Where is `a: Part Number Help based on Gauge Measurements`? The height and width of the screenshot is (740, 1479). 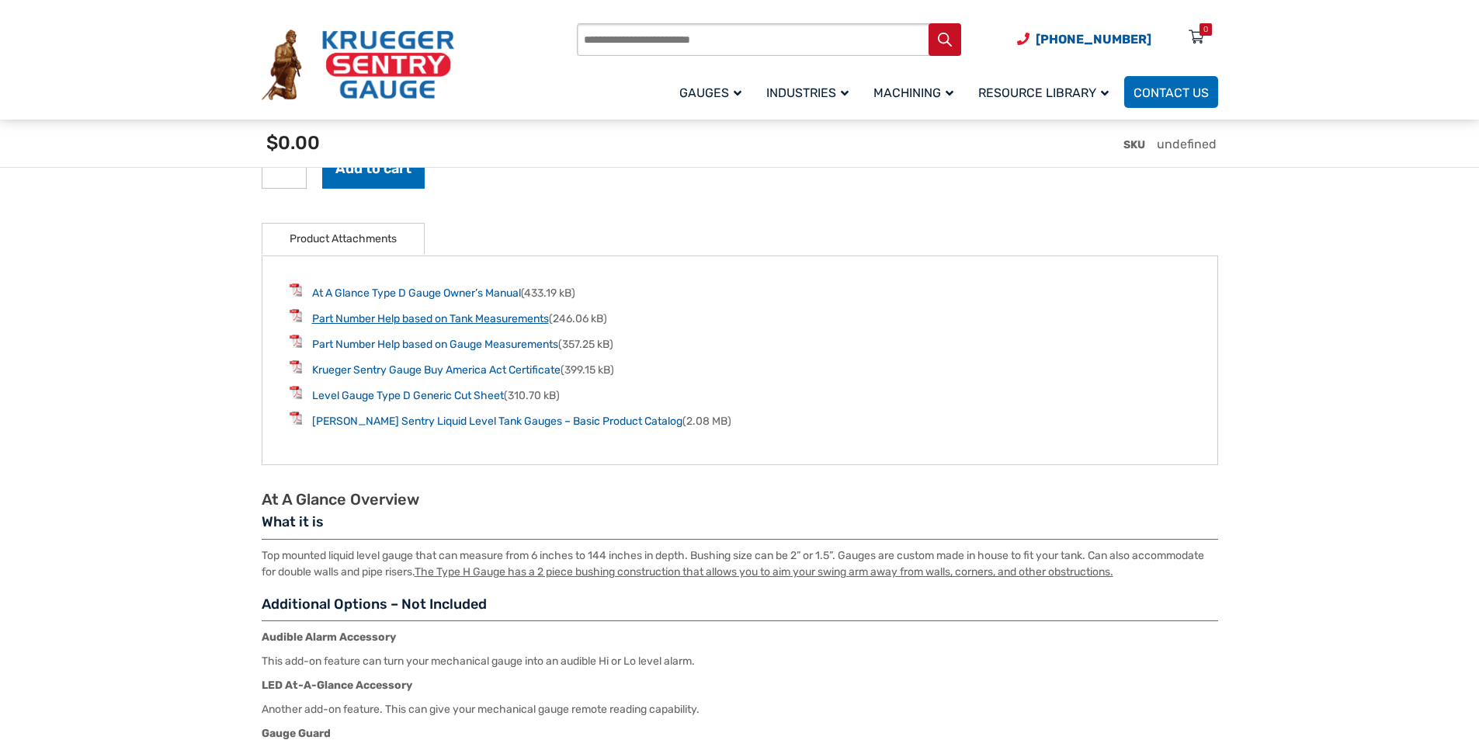
a: Part Number Help based on Gauge Measurements is located at coordinates (435, 344).